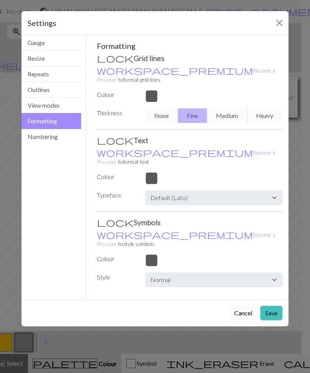 This screenshot has height=373, width=310. What do you see at coordinates (190, 140) in the screenshot?
I see `h3: Text` at bounding box center [190, 140].